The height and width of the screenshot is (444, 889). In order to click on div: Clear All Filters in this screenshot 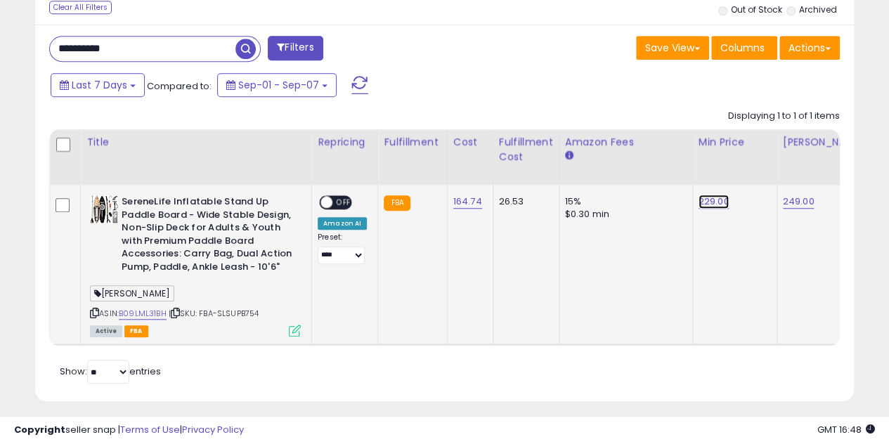, I will do `click(80, 7)`.